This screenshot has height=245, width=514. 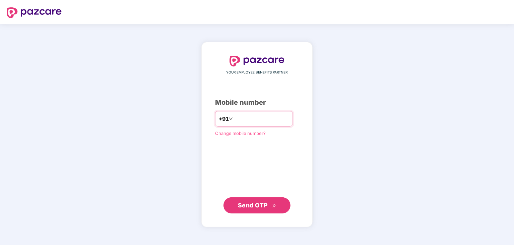 What do you see at coordinates (274, 205) in the screenshot?
I see `span: double-right` at bounding box center [274, 205].